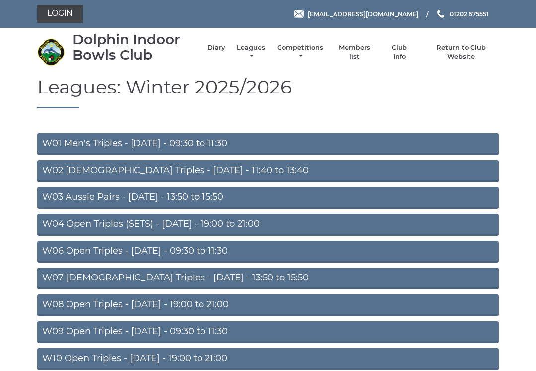 This screenshot has height=371, width=536. Describe the element at coordinates (51, 52) in the screenshot. I see `img: Dolphin Indoor Bowls Club` at that location.